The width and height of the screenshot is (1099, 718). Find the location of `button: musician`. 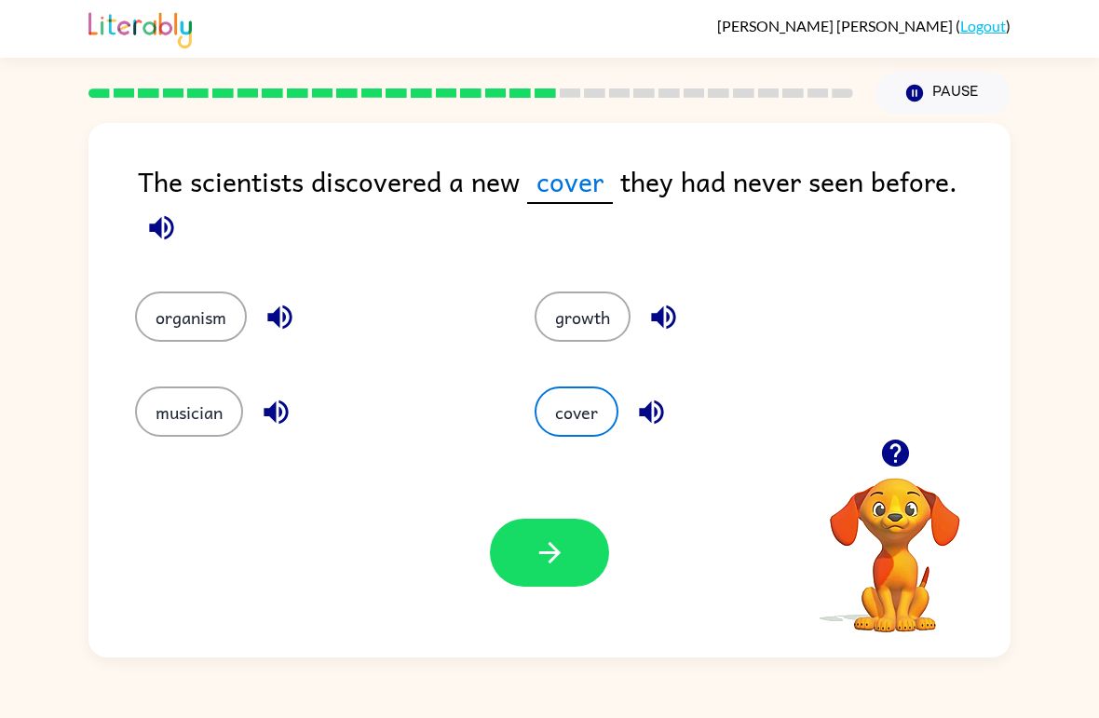

button: musician is located at coordinates (189, 412).